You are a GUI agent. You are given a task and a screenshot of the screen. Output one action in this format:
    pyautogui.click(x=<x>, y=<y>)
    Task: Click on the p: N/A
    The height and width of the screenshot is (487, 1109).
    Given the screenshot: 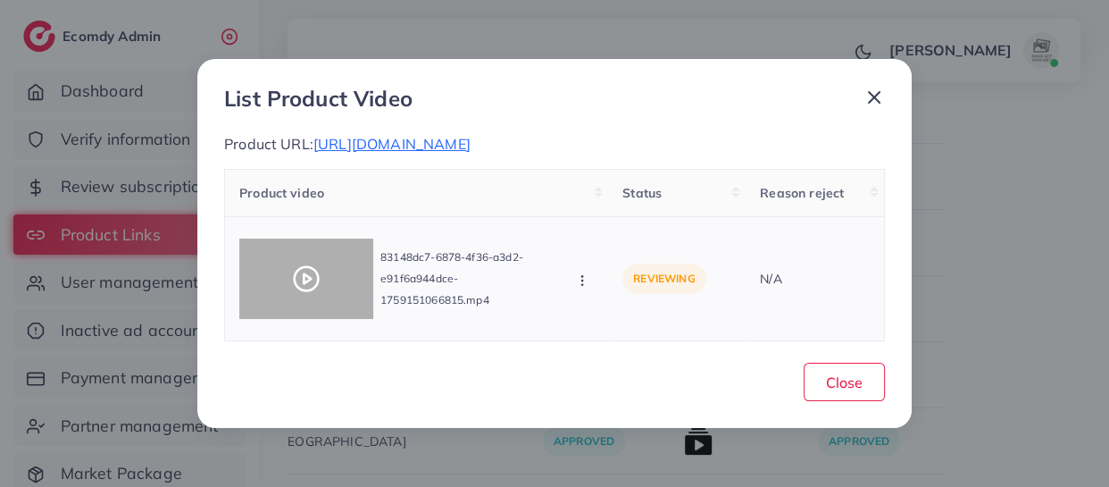 What is the action you would take?
    pyautogui.click(x=814, y=279)
    